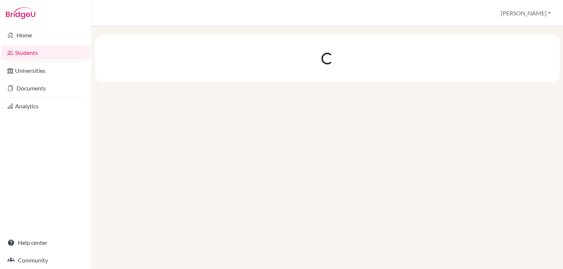 This screenshot has width=563, height=269. What do you see at coordinates (45, 106) in the screenshot?
I see `a: Analytics` at bounding box center [45, 106].